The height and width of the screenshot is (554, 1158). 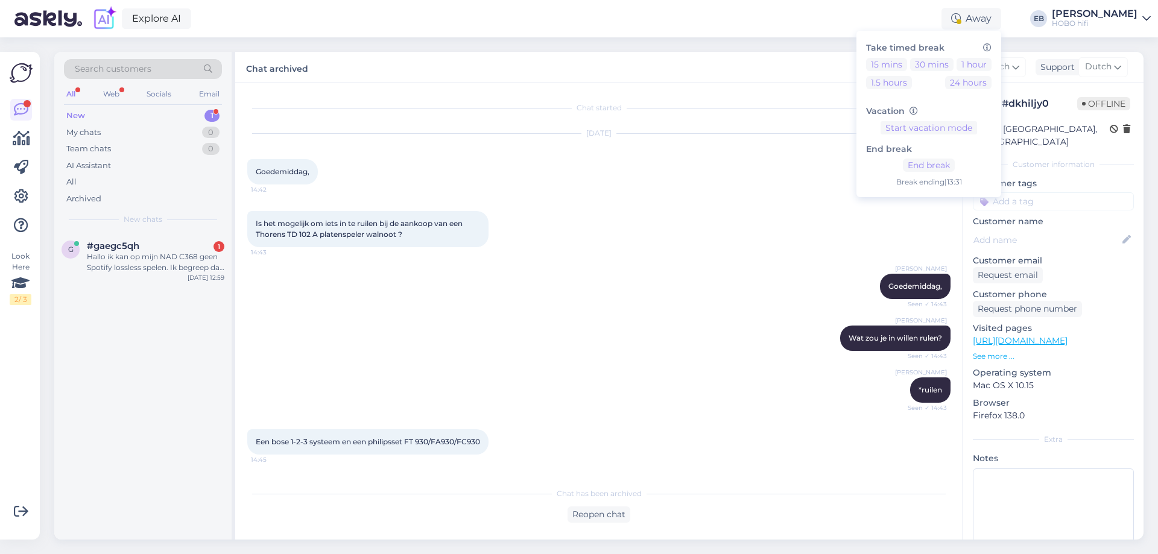 I want to click on button: 30 mins, so click(x=932, y=65).